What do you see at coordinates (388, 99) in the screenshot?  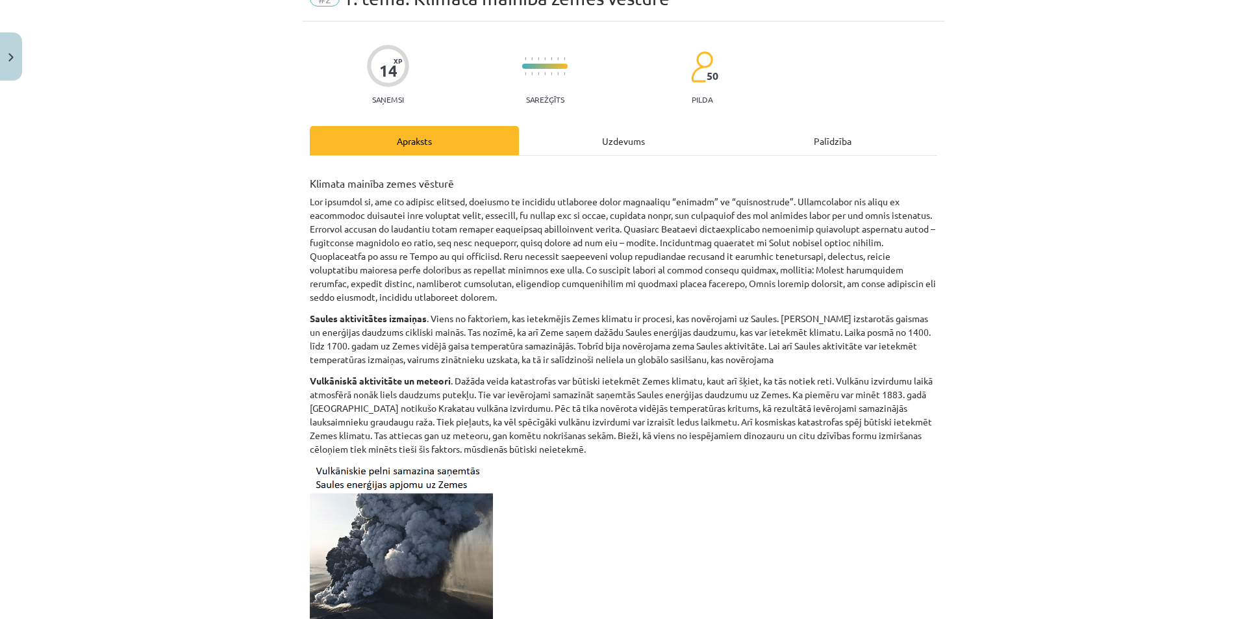 I see `p: Saņemsi` at bounding box center [388, 99].